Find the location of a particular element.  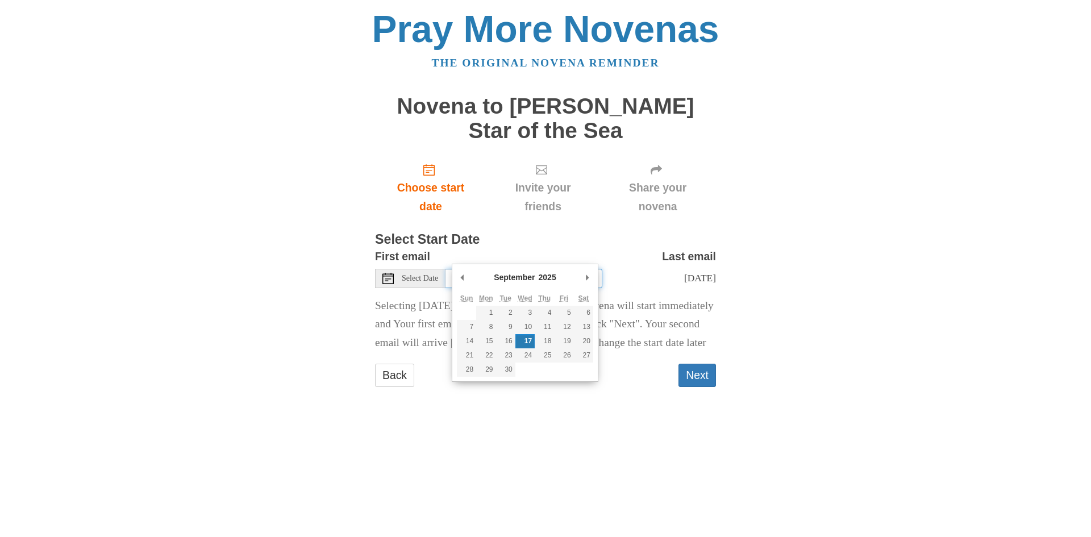

button: 20 is located at coordinates (583, 341).